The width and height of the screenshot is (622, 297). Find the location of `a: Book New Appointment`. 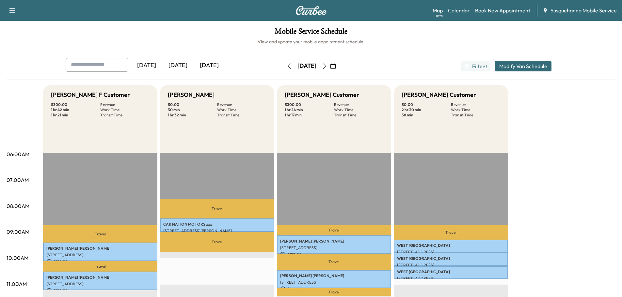

a: Book New Appointment is located at coordinates (502, 10).